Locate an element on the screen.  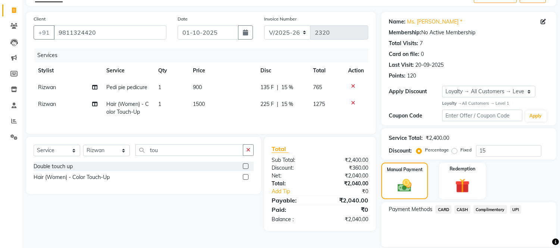
div: 7 is located at coordinates (421, 43).